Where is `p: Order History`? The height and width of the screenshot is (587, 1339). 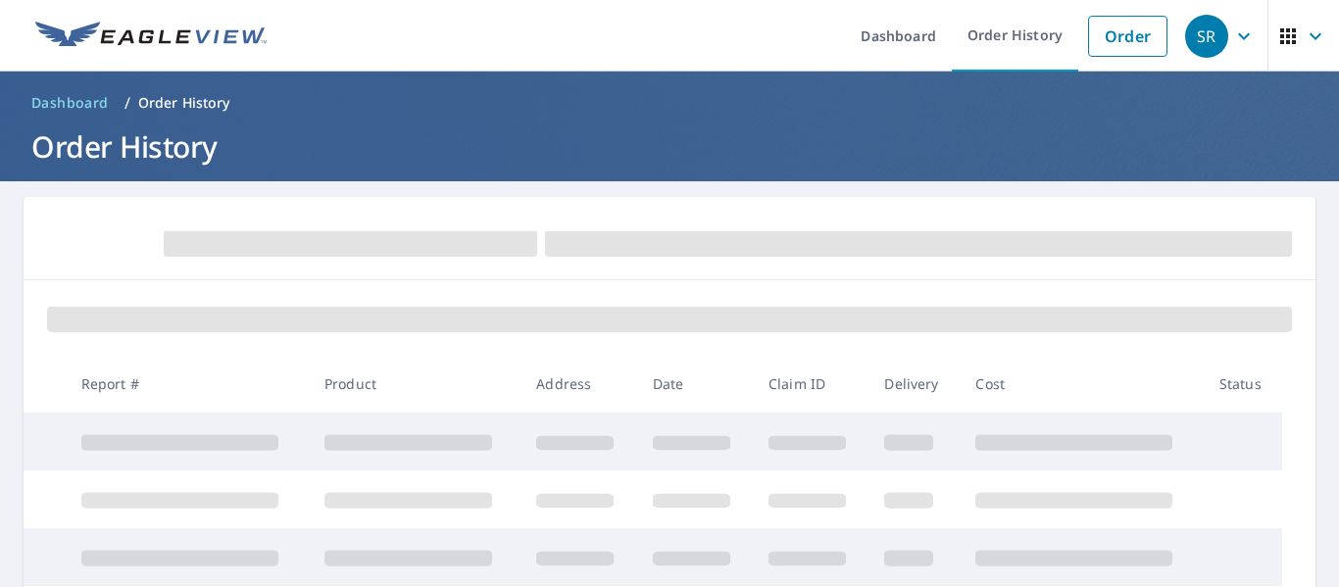
p: Order History is located at coordinates (184, 103).